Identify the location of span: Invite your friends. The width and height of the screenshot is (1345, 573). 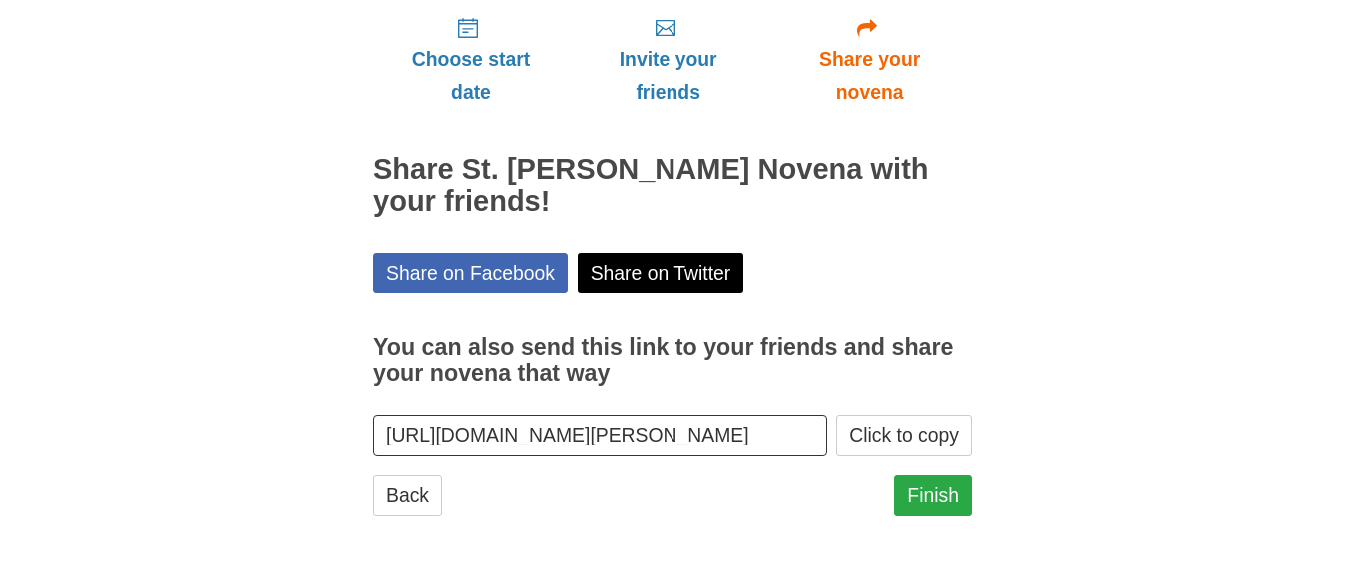
(668, 76).